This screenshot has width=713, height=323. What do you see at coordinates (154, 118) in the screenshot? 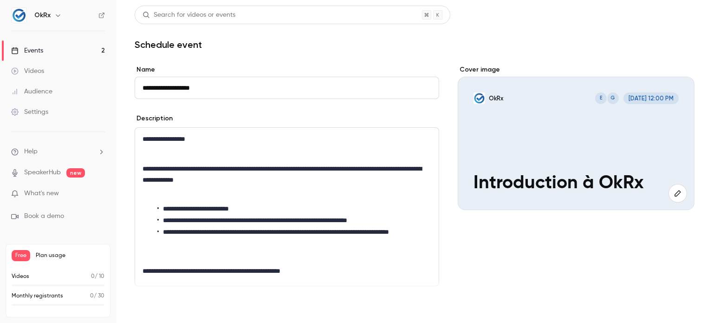
I see `label: Description` at bounding box center [154, 118].